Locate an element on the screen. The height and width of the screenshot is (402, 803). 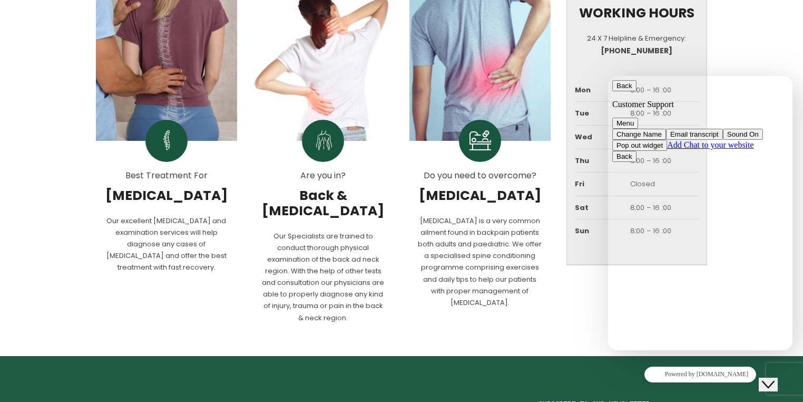
div: Fri is located at coordinates (603, 184).